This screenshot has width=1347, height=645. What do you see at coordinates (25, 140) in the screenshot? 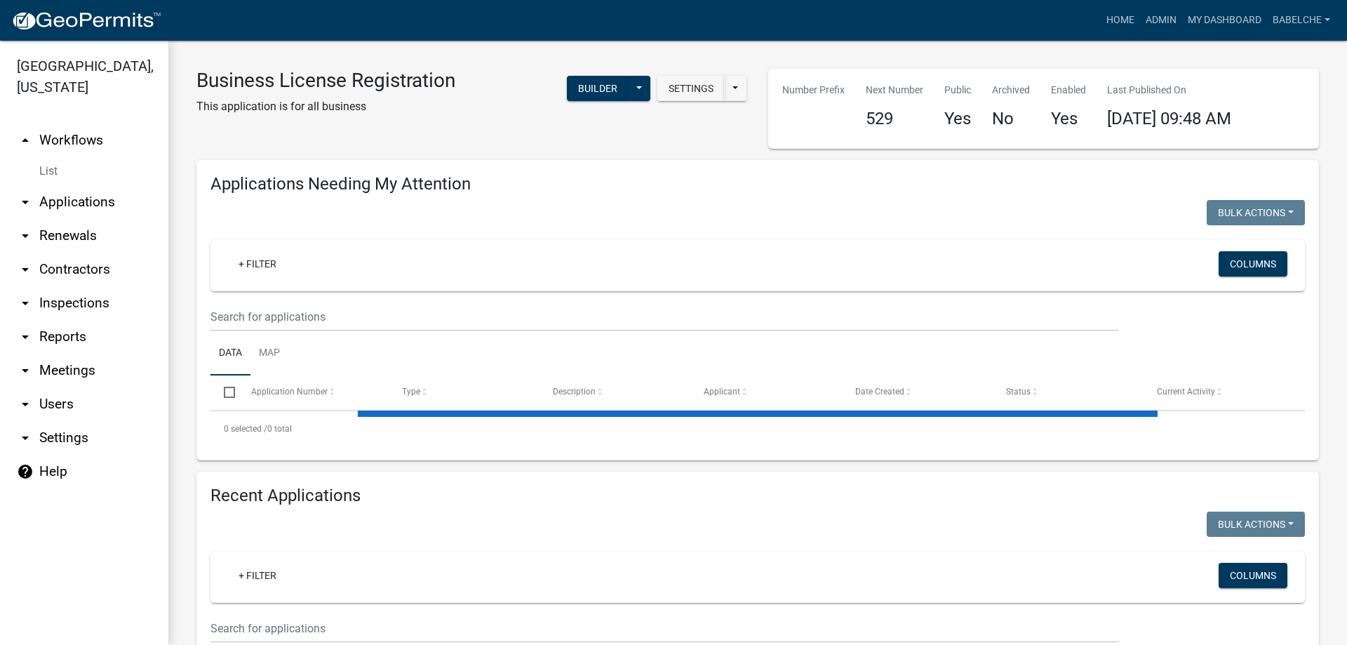
I see `i: arrow_drop_up` at bounding box center [25, 140].